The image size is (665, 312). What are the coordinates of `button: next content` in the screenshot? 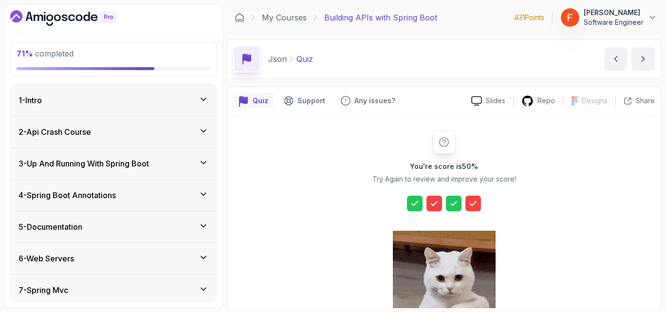 It's located at (643, 59).